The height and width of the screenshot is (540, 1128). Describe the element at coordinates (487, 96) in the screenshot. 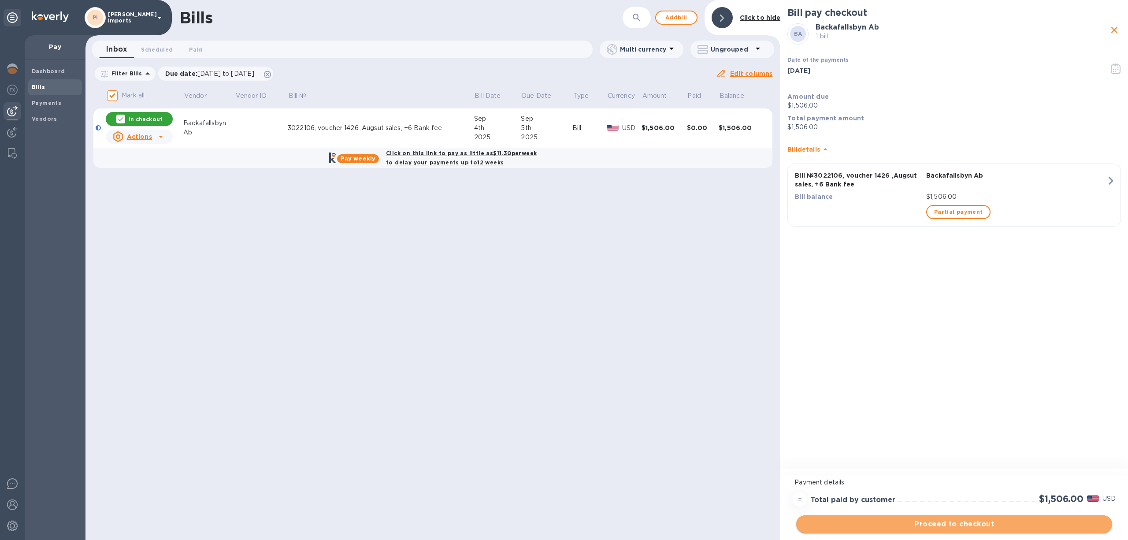

I see `p: Bill Date` at that location.